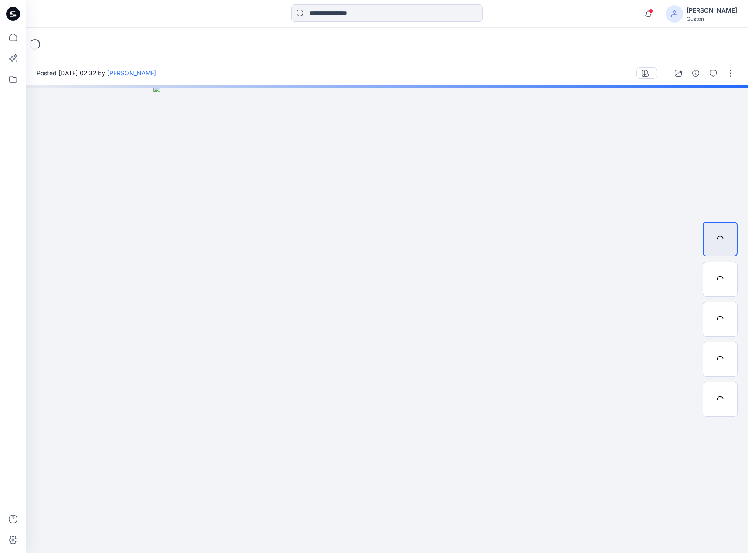  What do you see at coordinates (674, 14) in the screenshot?
I see `svg: avatar` at bounding box center [674, 14].